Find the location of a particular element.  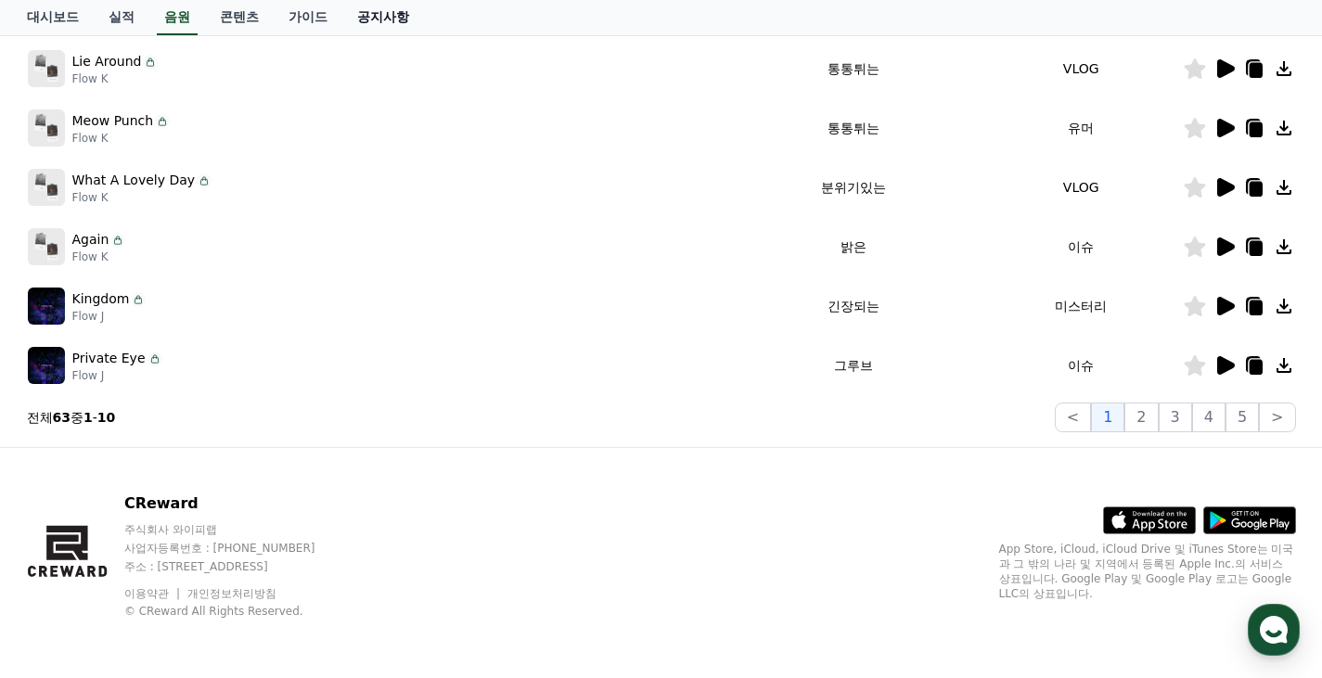

td: 그루브 is located at coordinates (852, 365).